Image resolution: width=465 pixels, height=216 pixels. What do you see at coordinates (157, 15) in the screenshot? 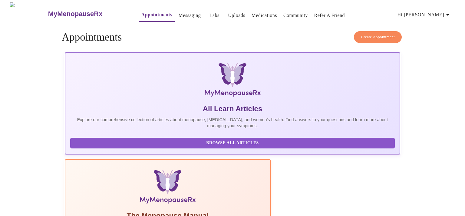
I see `a: Appointments` at bounding box center [157, 15].